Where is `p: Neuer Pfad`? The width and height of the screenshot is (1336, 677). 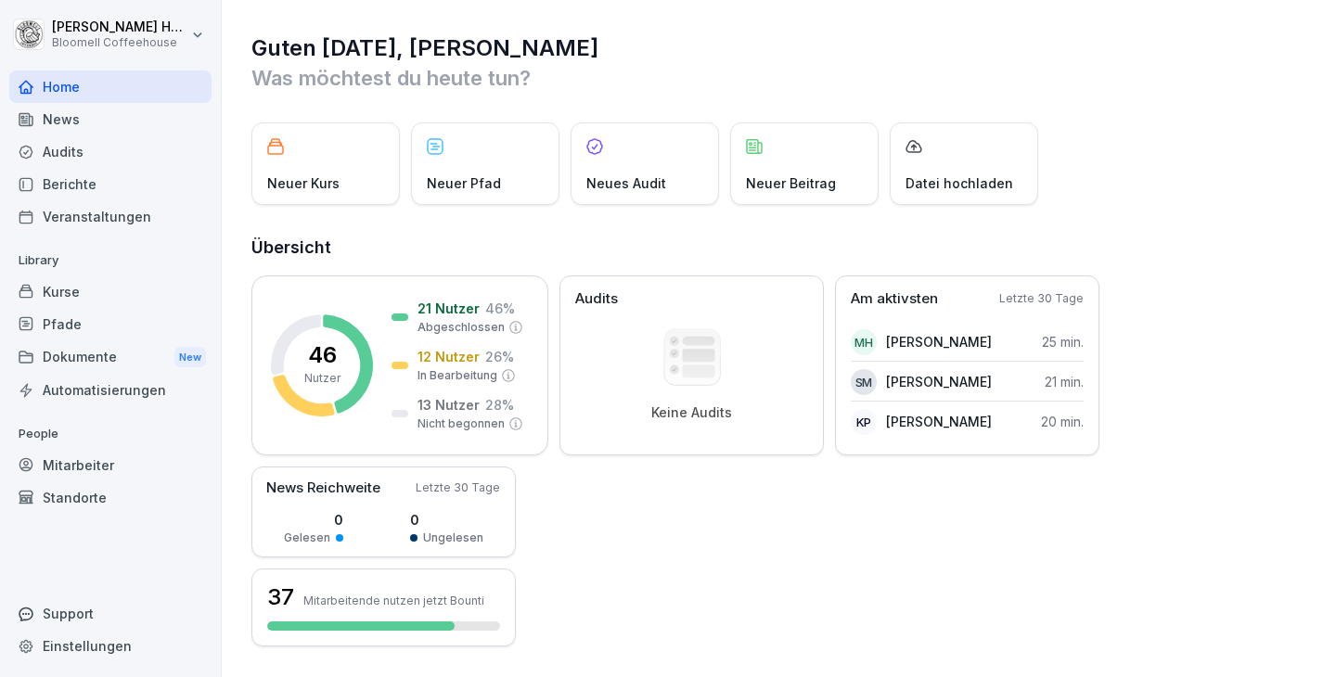 p: Neuer Pfad is located at coordinates (464, 183).